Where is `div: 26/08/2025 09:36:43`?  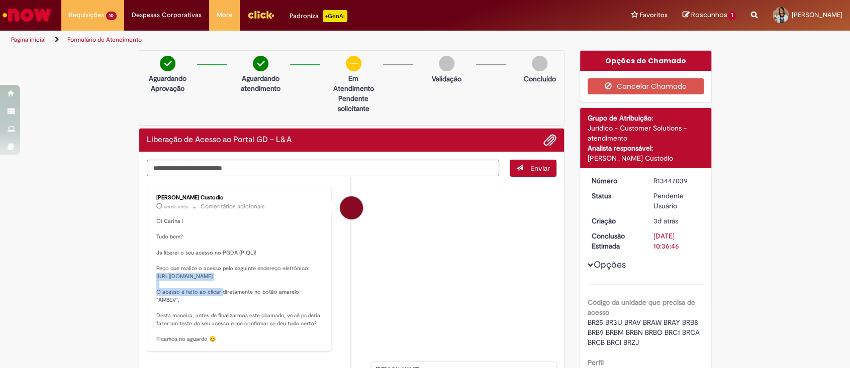
div: 26/08/2025 09:36:43 is located at coordinates (677, 221).